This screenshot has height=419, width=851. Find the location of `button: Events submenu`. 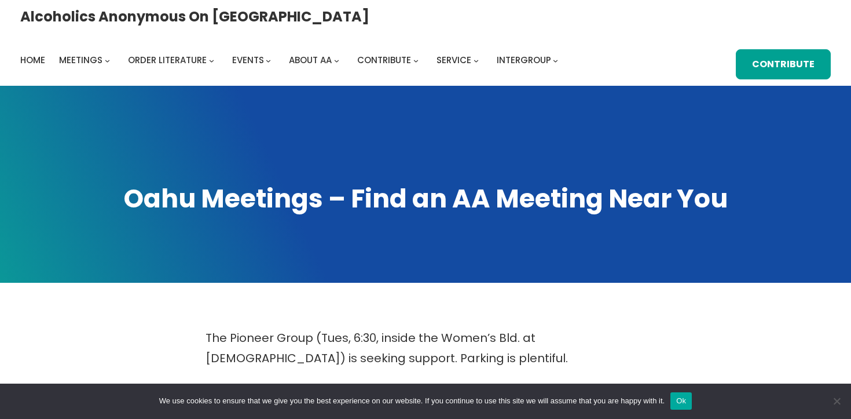

button: Events submenu is located at coordinates (268, 60).